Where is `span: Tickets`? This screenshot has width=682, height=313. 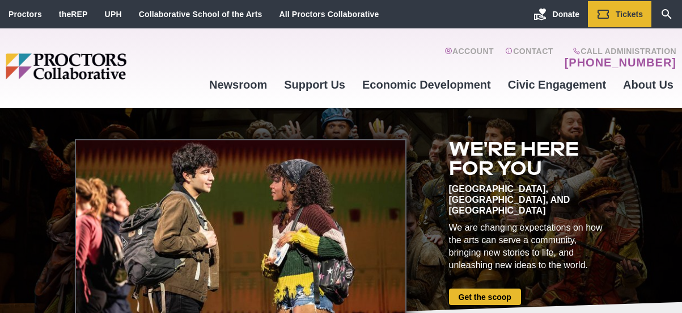
span: Tickets is located at coordinates (630, 14).